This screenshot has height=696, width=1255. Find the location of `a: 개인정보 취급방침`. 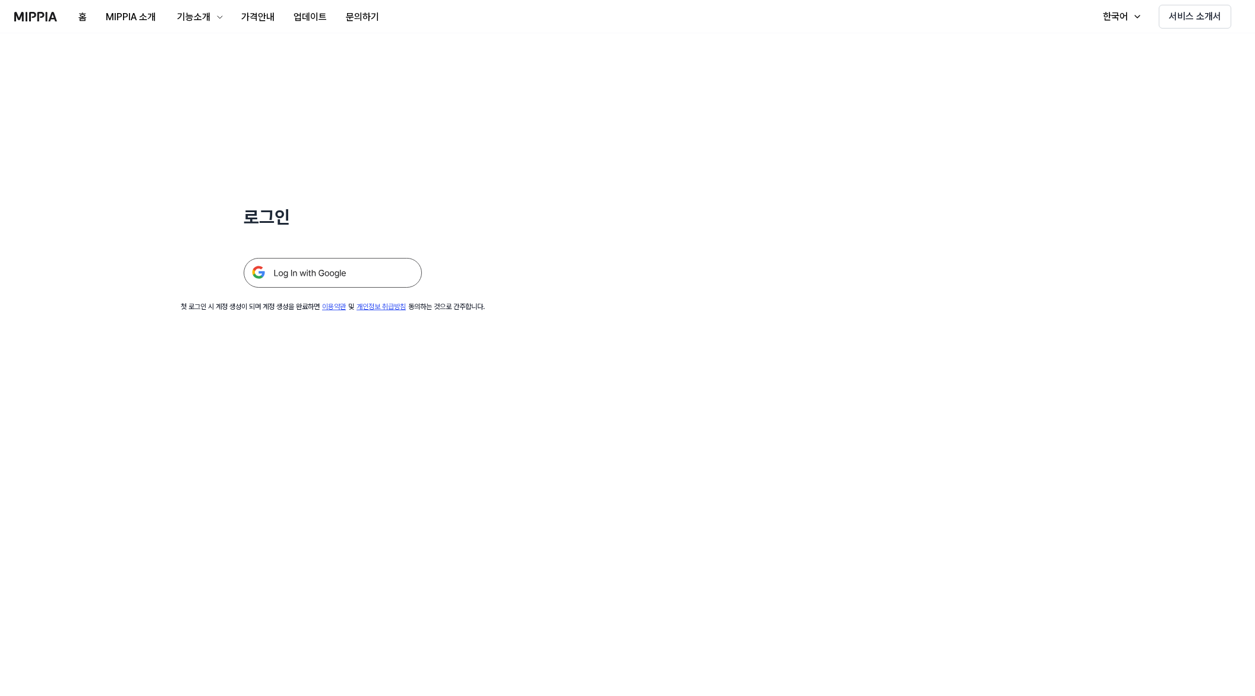

a: 개인정보 취급방침 is located at coordinates (381, 307).